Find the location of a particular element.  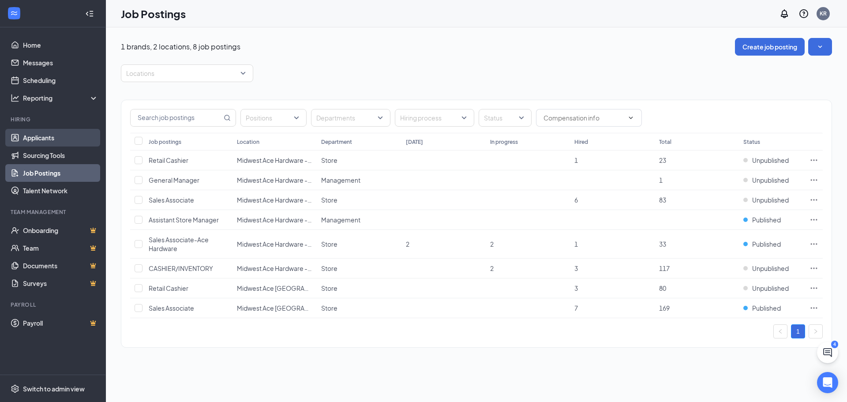

span: right is located at coordinates (816, 331).